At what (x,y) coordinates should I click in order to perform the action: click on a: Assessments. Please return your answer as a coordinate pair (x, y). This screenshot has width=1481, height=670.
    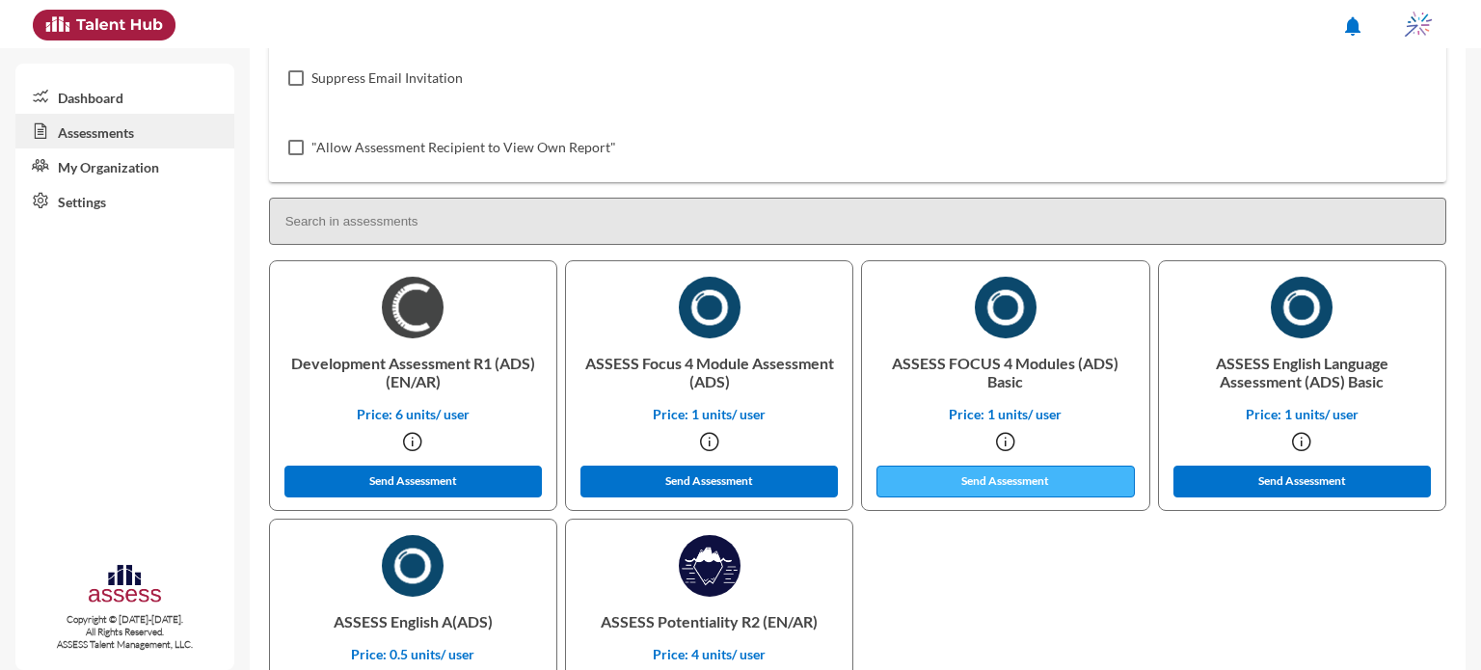
    Looking at the image, I should click on (124, 131).